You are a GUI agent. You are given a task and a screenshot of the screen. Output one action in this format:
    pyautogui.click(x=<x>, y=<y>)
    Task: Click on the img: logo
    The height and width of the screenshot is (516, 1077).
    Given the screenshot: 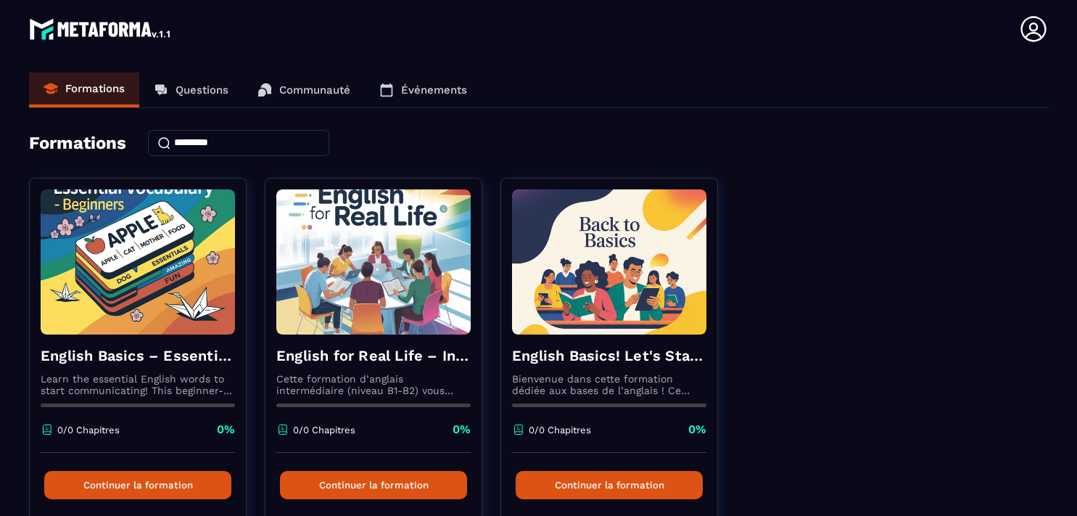 What is the action you would take?
    pyautogui.click(x=101, y=29)
    